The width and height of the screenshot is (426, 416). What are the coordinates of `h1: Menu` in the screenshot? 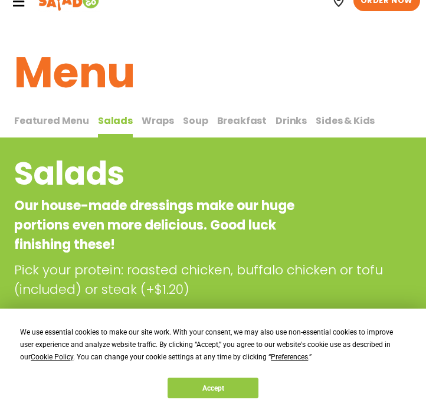 It's located at (213, 72).